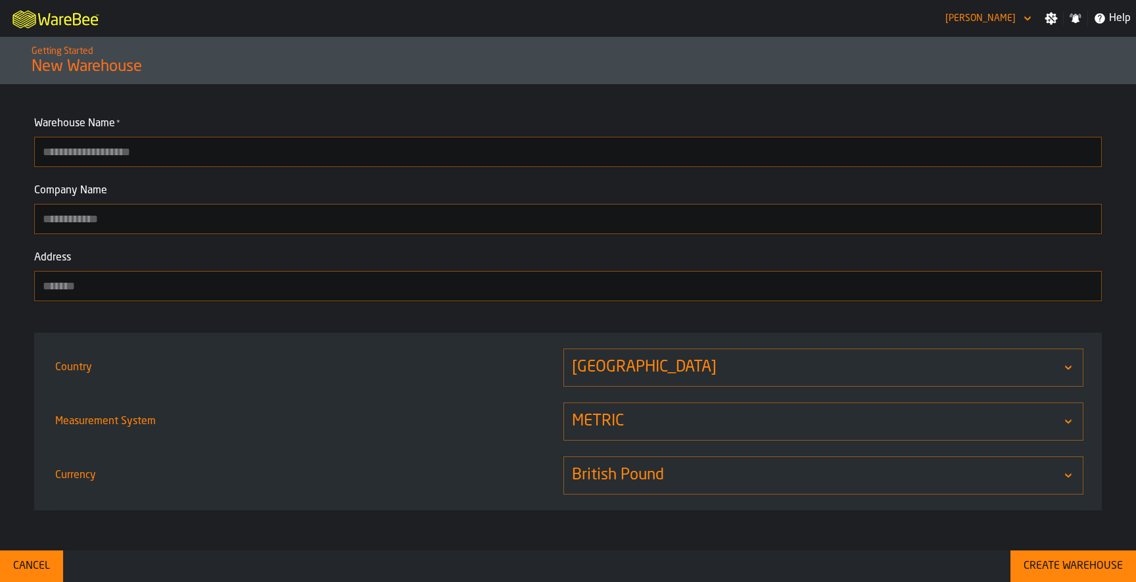 This screenshot has height=582, width=1136. What do you see at coordinates (817, 421) in the screenshot?
I see `div: DropdownMenuValue-METRIC` at bounding box center [817, 421].